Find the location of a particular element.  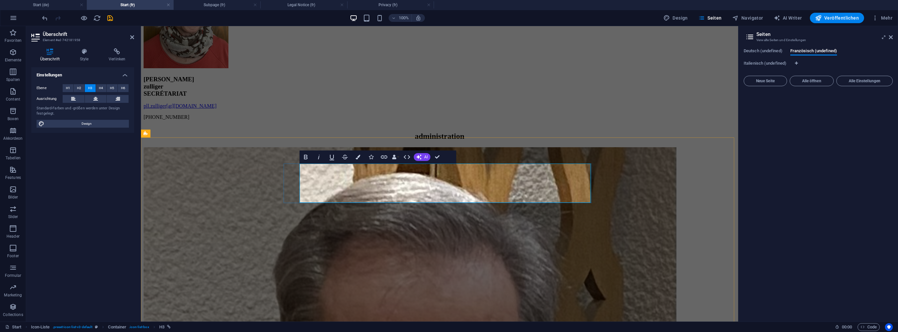

button: Neue Seite is located at coordinates (765, 81).